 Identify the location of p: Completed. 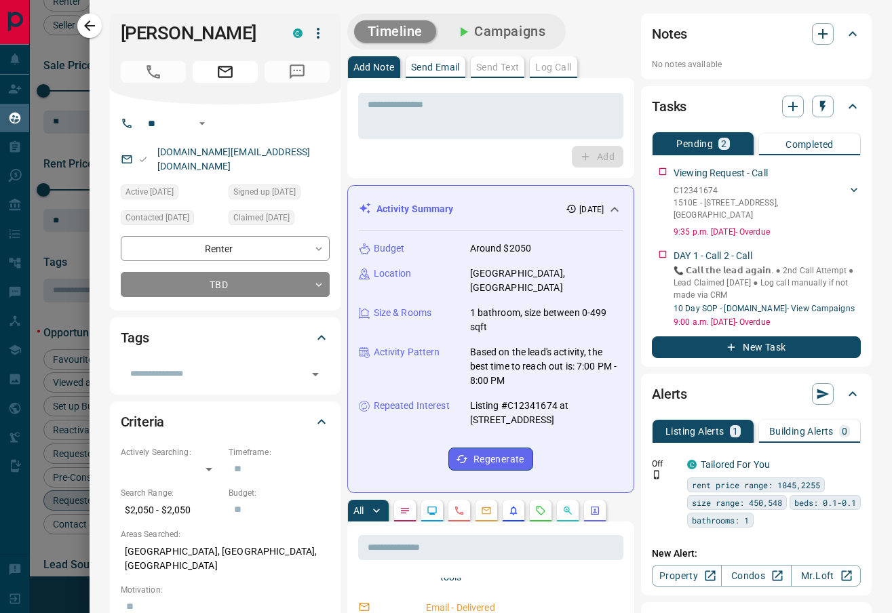
(809, 145).